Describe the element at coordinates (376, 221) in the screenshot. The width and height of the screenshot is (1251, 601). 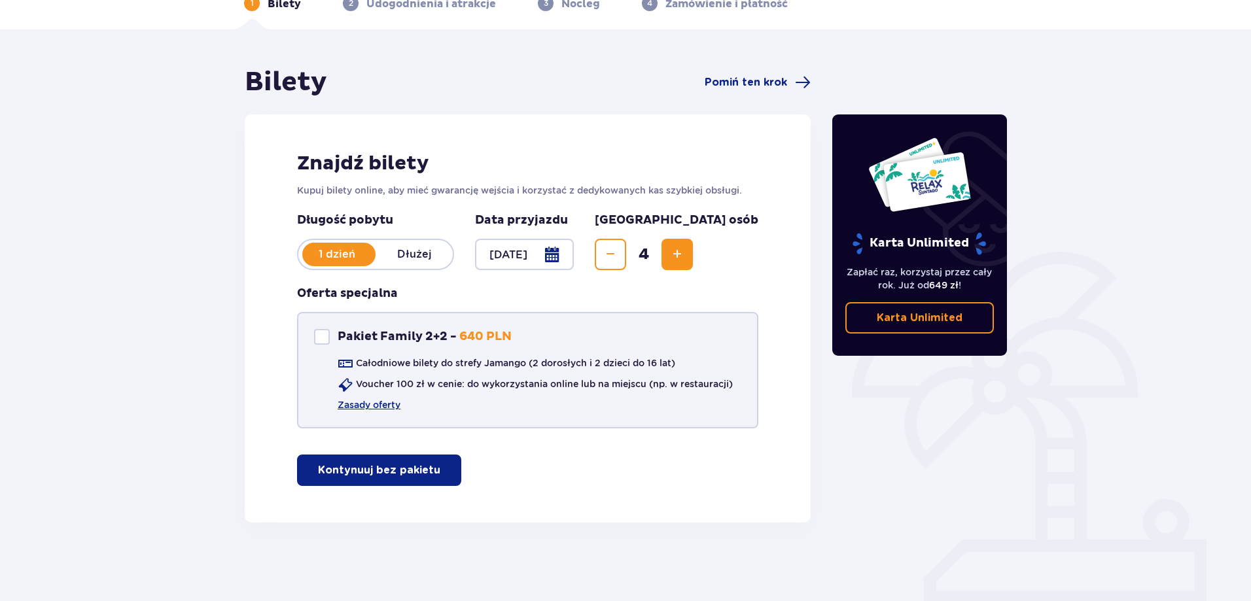
I see `p: Długość pobytu` at that location.